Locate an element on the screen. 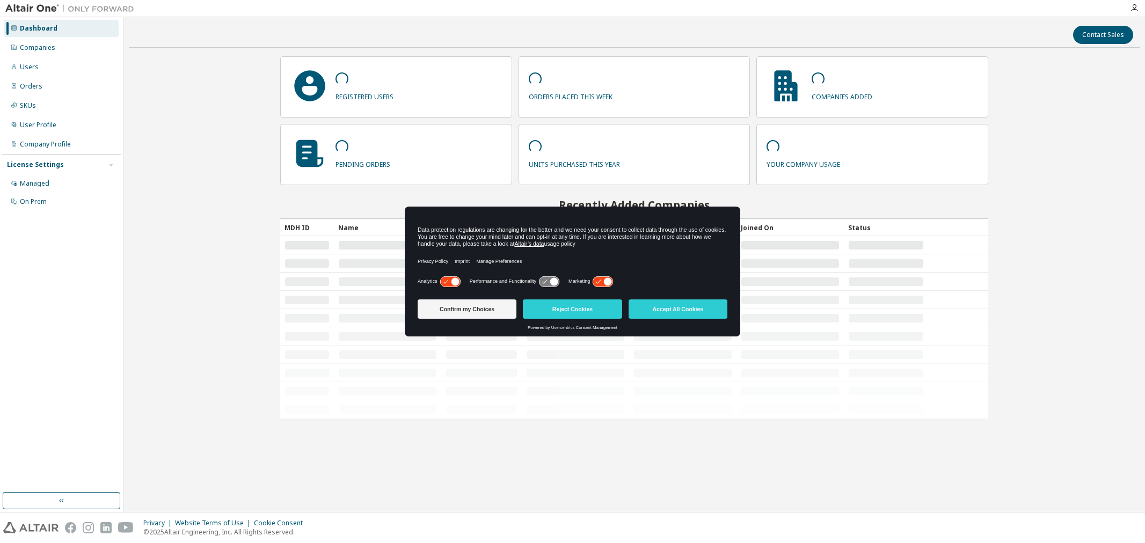 This screenshot has height=543, width=1145. div: User Profile is located at coordinates (38, 125).